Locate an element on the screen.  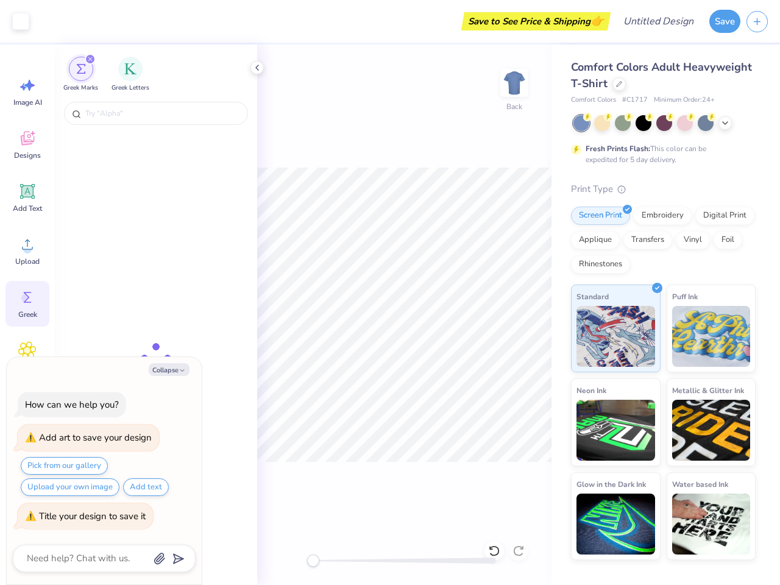
span: Upload is located at coordinates (27, 261).